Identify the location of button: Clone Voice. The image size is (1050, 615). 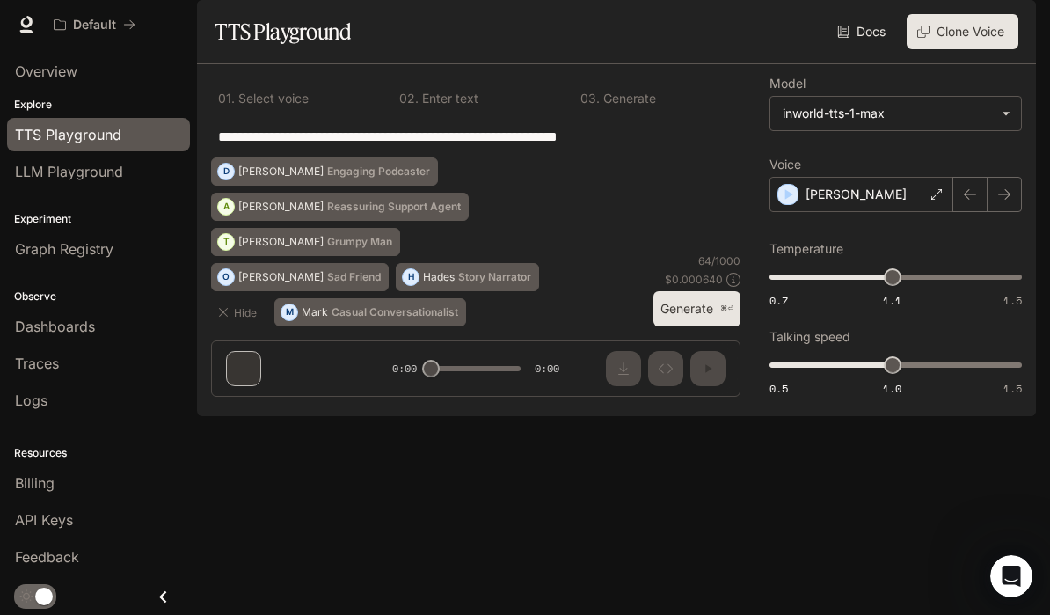
(962, 32).